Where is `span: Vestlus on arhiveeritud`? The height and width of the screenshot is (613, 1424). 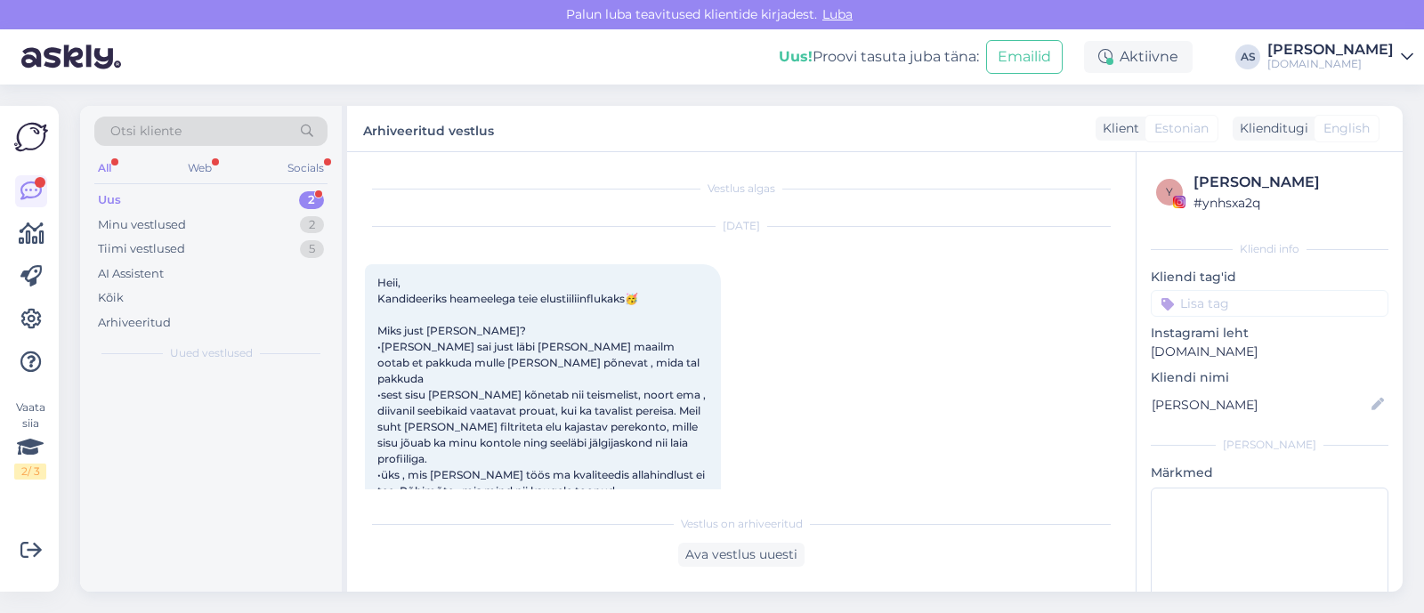 span: Vestlus on arhiveeritud is located at coordinates (742, 524).